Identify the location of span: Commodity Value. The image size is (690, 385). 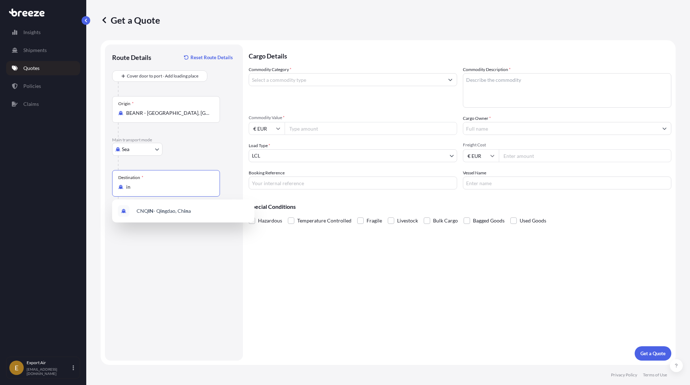
(353, 118).